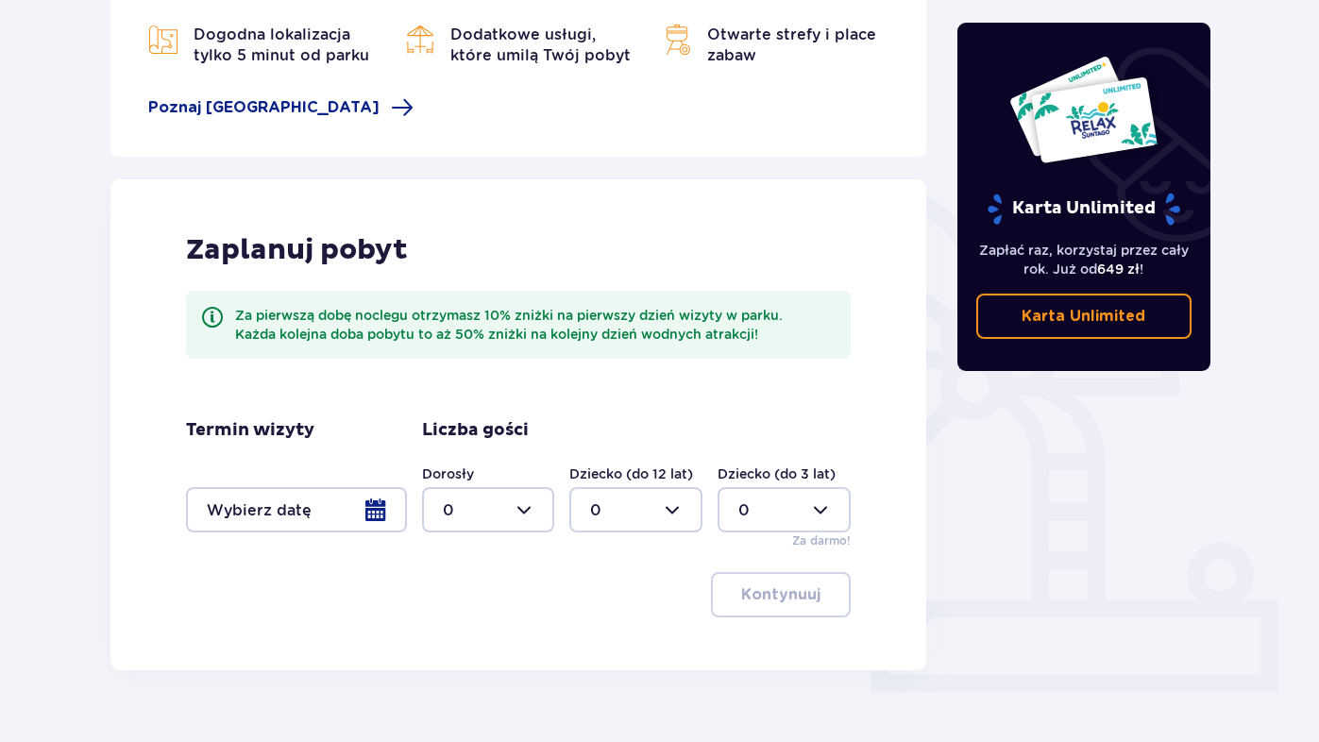 The image size is (1319, 742). I want to click on label: Dziecko (do 12 lat), so click(631, 474).